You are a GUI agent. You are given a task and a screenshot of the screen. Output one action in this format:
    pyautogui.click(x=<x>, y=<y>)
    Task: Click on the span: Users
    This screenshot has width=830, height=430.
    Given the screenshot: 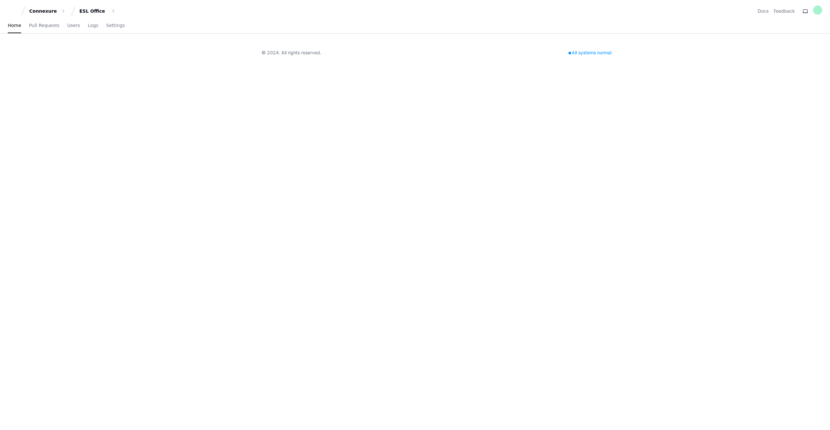 What is the action you would take?
    pyautogui.click(x=74, y=25)
    